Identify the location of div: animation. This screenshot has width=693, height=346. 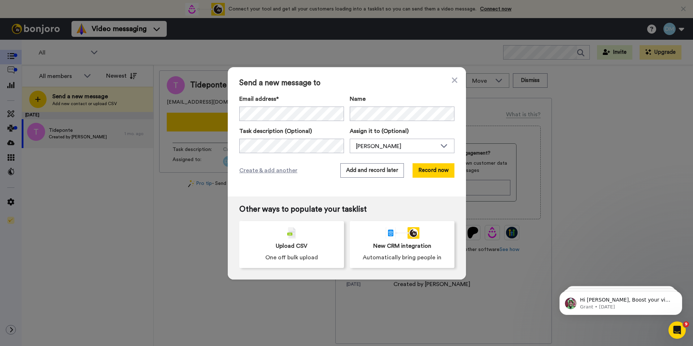
(402, 233).